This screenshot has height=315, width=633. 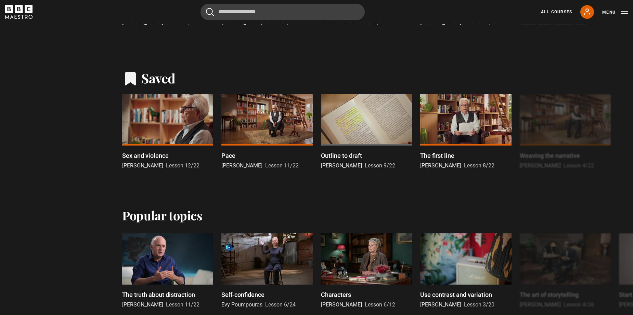 What do you see at coordinates (158, 78) in the screenshot?
I see `h2: Saved` at bounding box center [158, 78].